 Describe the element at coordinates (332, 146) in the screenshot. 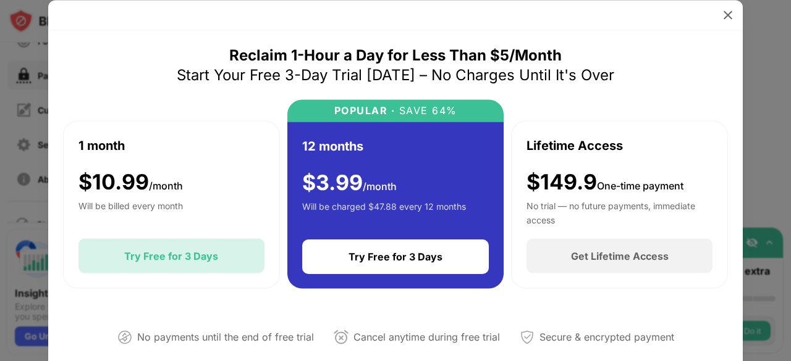

I see `div: 12 months` at that location.